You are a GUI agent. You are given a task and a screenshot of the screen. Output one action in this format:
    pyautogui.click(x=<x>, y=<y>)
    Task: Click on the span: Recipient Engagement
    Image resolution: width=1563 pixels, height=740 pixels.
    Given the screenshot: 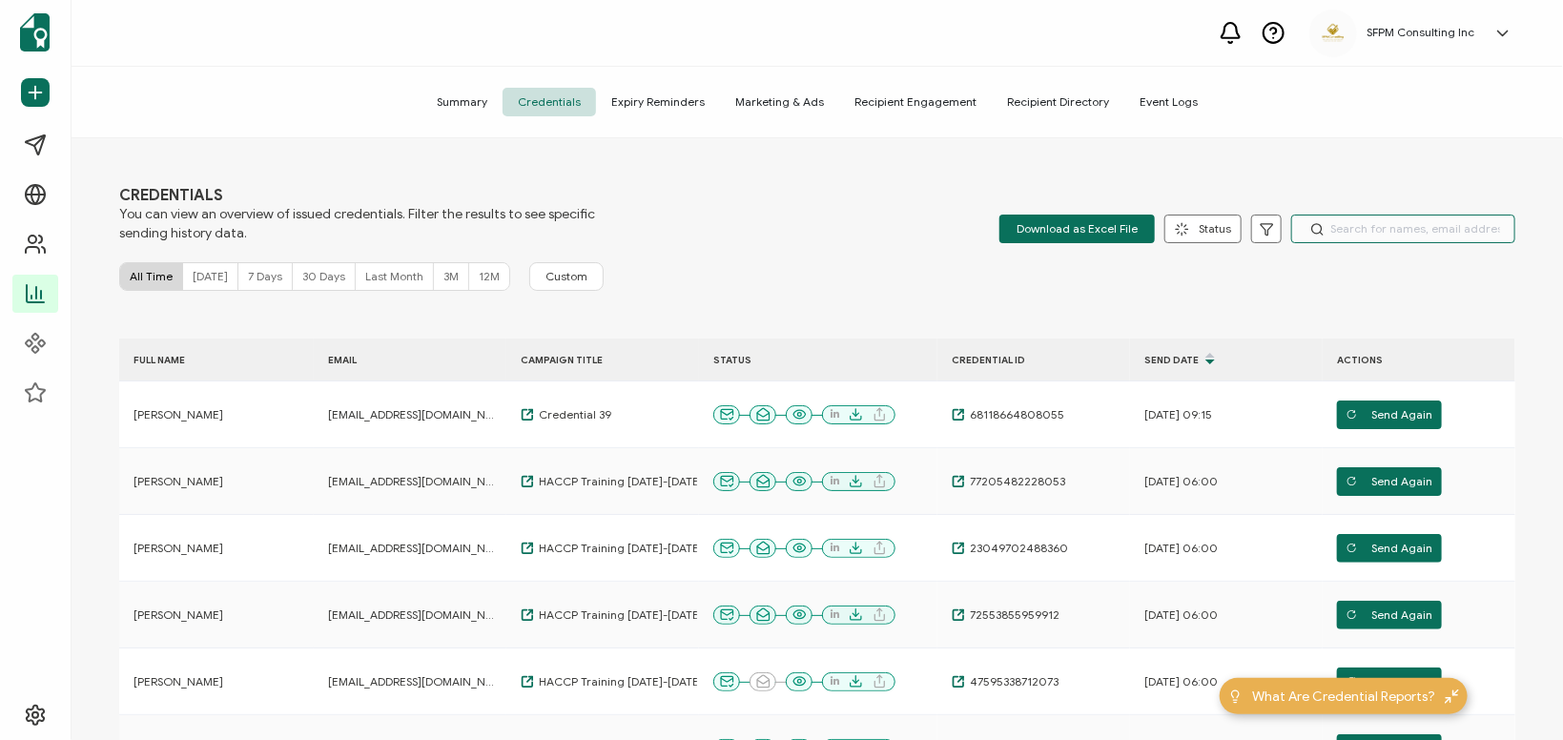 What is the action you would take?
    pyautogui.click(x=916, y=102)
    